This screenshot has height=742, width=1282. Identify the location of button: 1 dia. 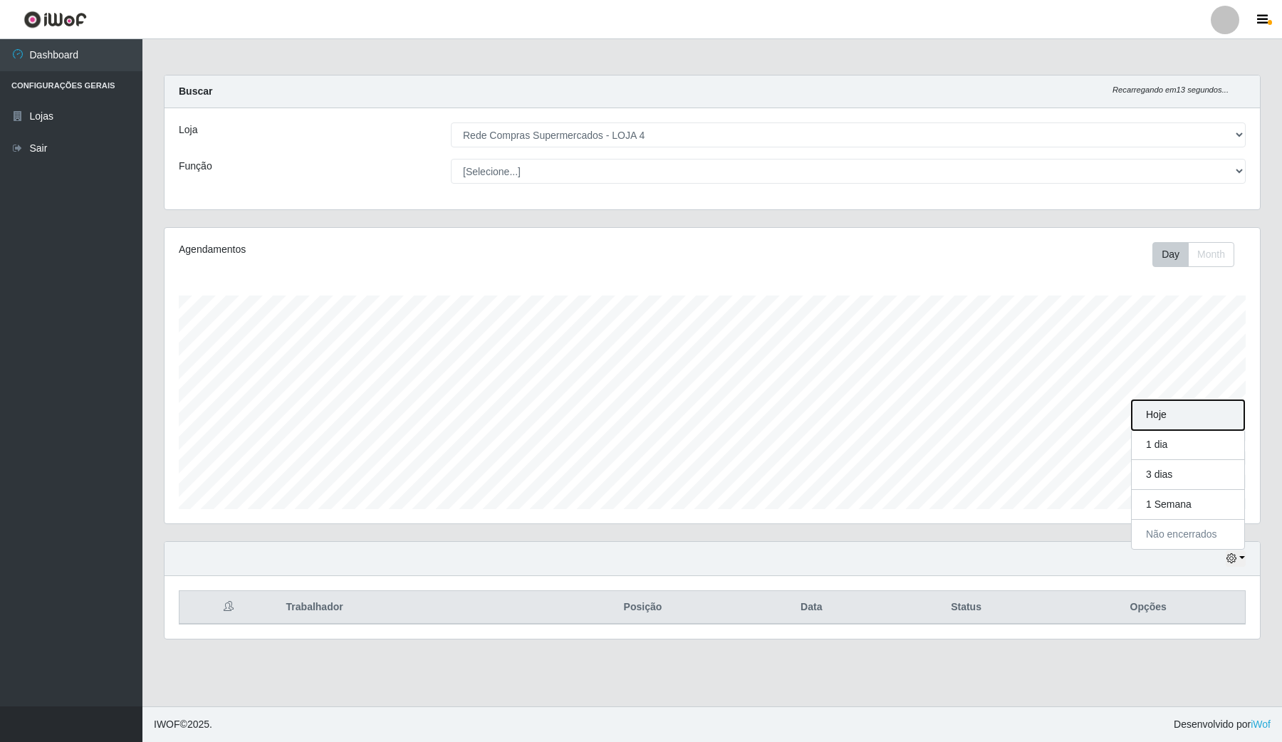
(1188, 445).